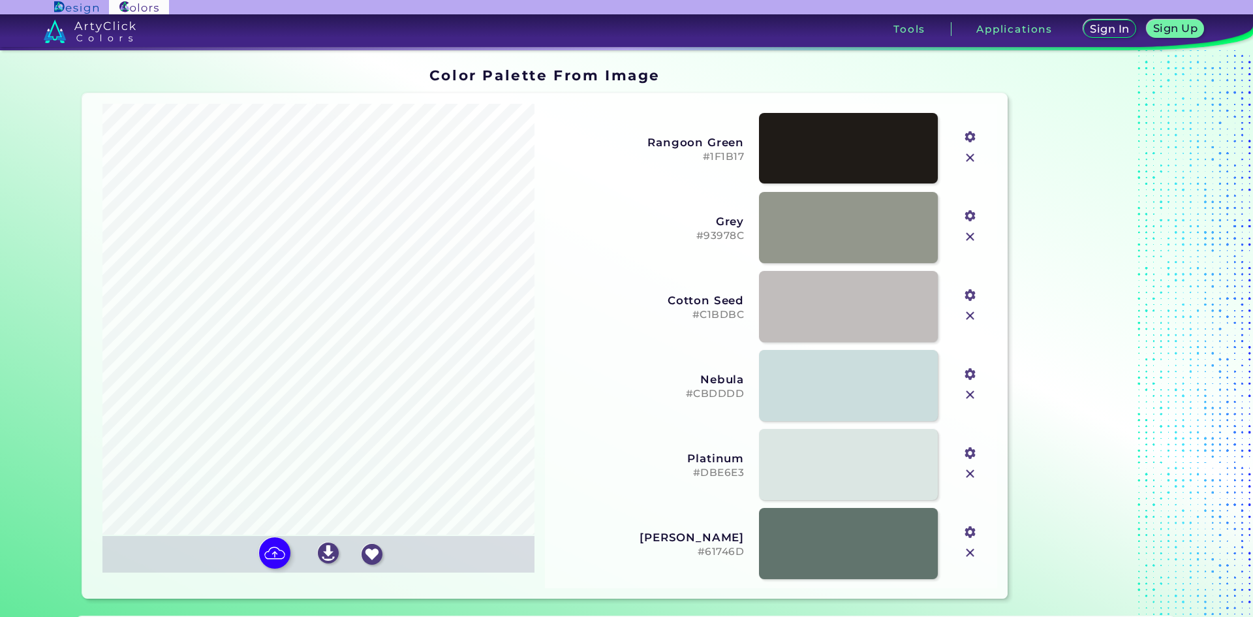 Image resolution: width=1253 pixels, height=617 pixels. Describe the element at coordinates (1110, 29) in the screenshot. I see `a: Sign In` at that location.